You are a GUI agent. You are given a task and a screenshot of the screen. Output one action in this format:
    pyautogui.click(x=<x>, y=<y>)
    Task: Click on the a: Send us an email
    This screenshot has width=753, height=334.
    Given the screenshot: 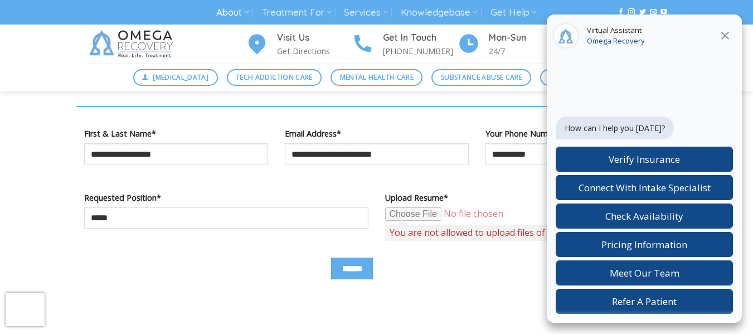 What is the action you would take?
    pyautogui.click(x=653, y=12)
    